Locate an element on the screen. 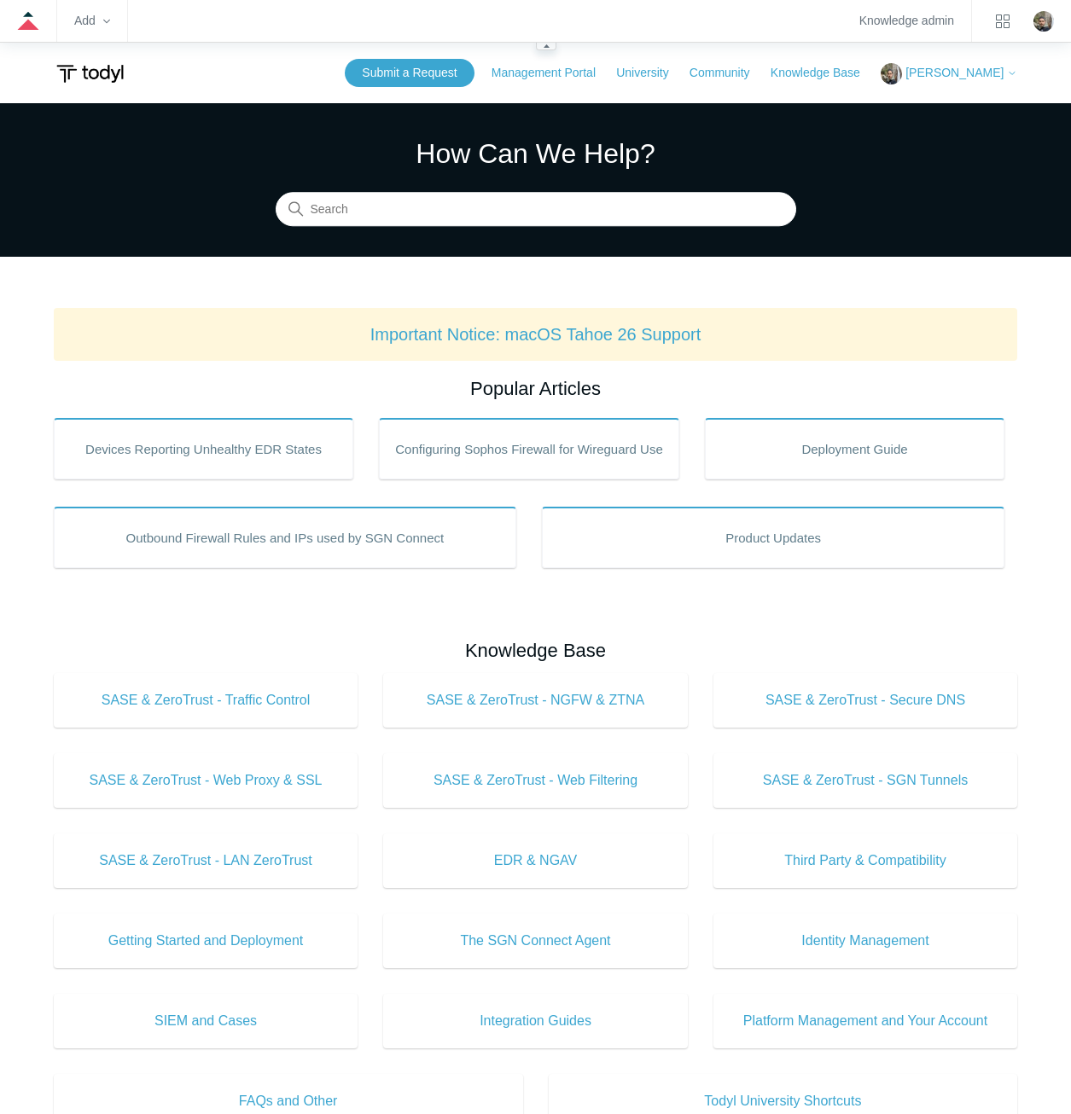  a: The SGN Connect Agent is located at coordinates (535, 941).